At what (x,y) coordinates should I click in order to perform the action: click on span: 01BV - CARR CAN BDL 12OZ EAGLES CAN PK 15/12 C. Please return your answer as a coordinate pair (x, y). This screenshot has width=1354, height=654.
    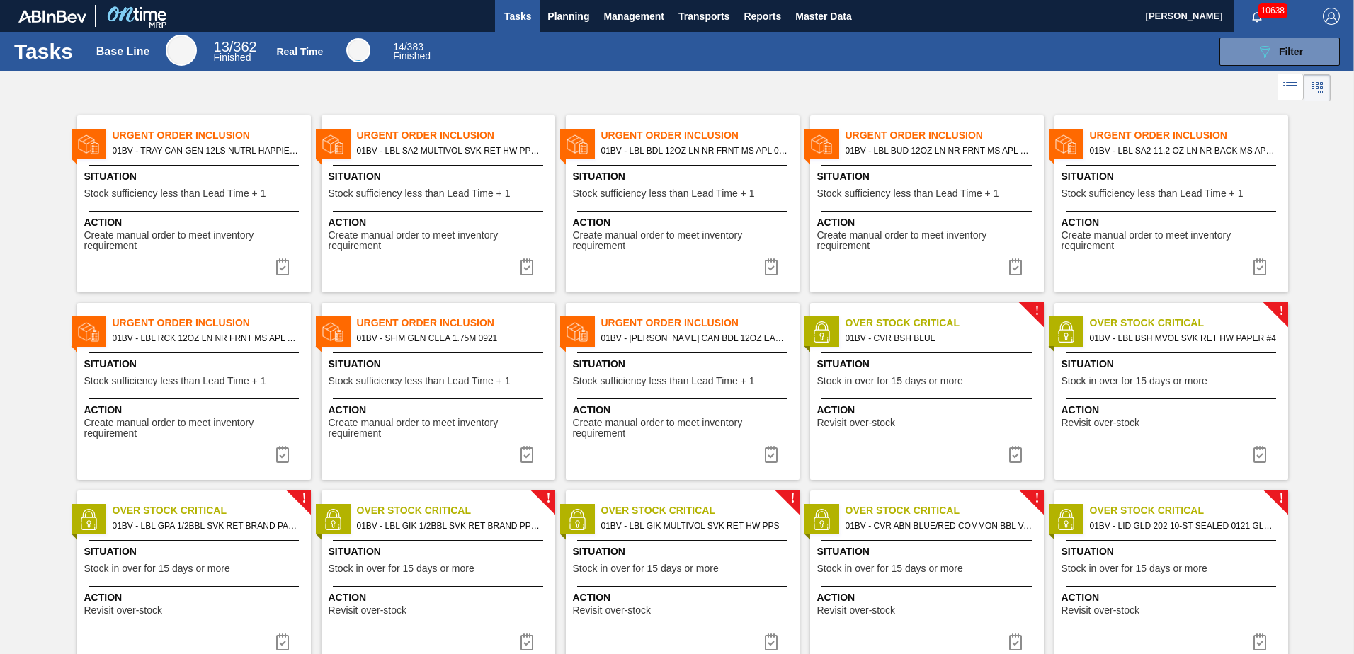
    Looking at the image, I should click on (695, 338).